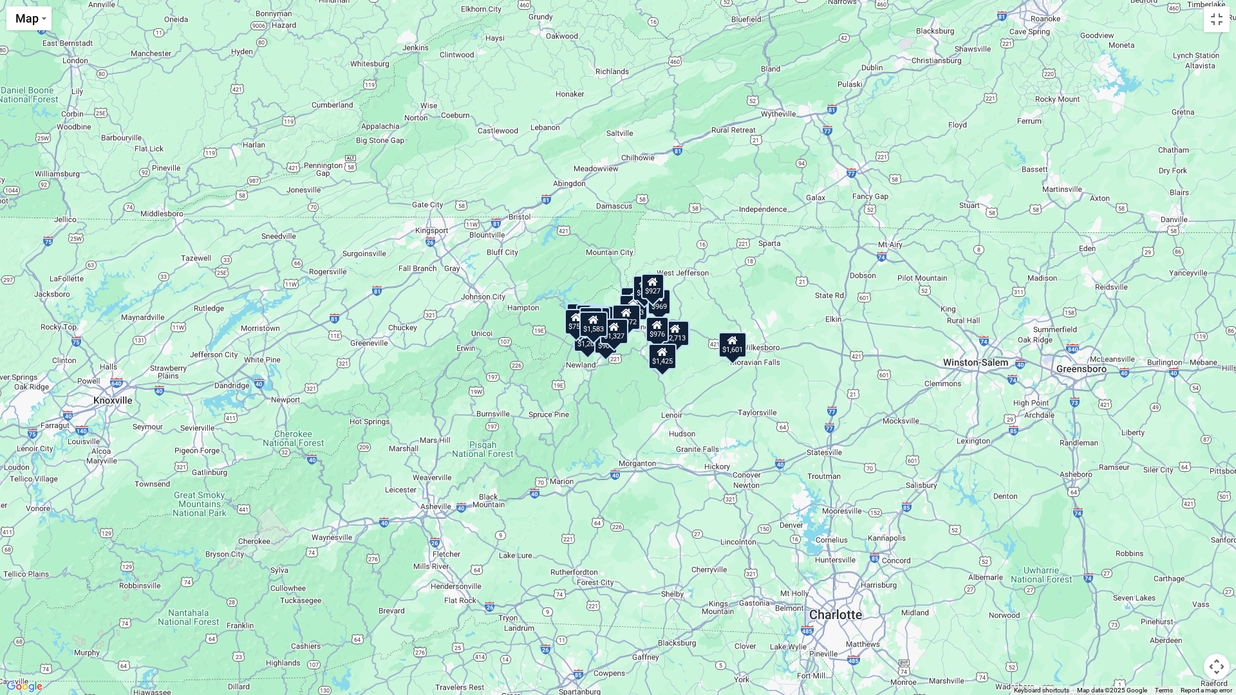  Describe the element at coordinates (1206, 690) in the screenshot. I see `a: Report a map error` at that location.